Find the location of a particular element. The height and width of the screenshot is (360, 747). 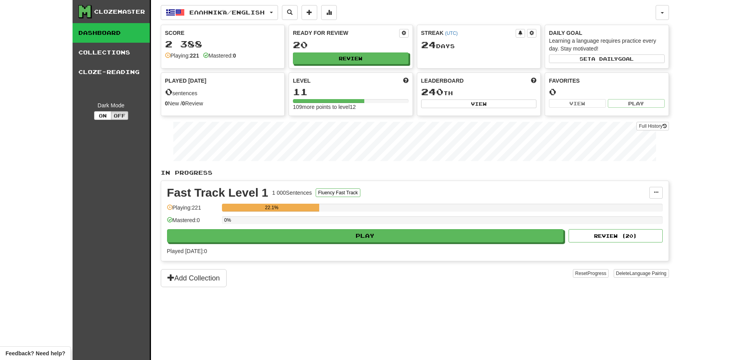

div: Playing: 221 is located at coordinates (192, 210).